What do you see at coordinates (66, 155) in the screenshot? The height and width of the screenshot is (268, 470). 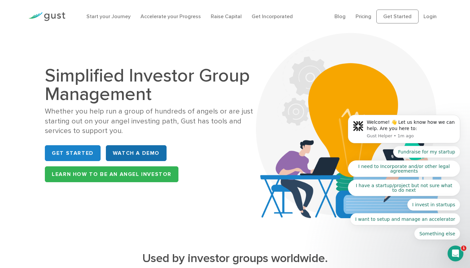 I see `button: Quick reply: I need to Incorporate and/or other legal agreements` at bounding box center [66, 155].